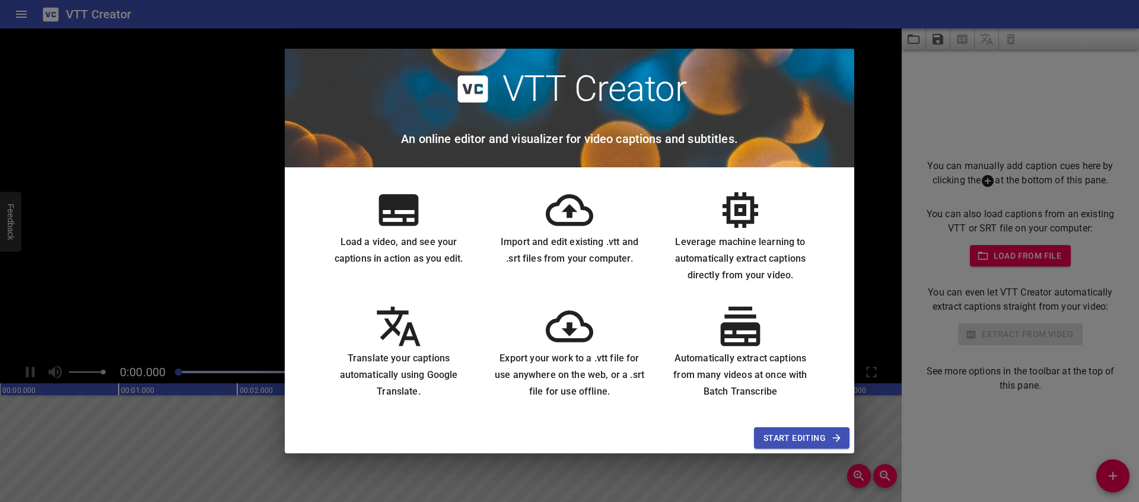  Describe the element at coordinates (801, 438) in the screenshot. I see `span: Start Editing` at that location.